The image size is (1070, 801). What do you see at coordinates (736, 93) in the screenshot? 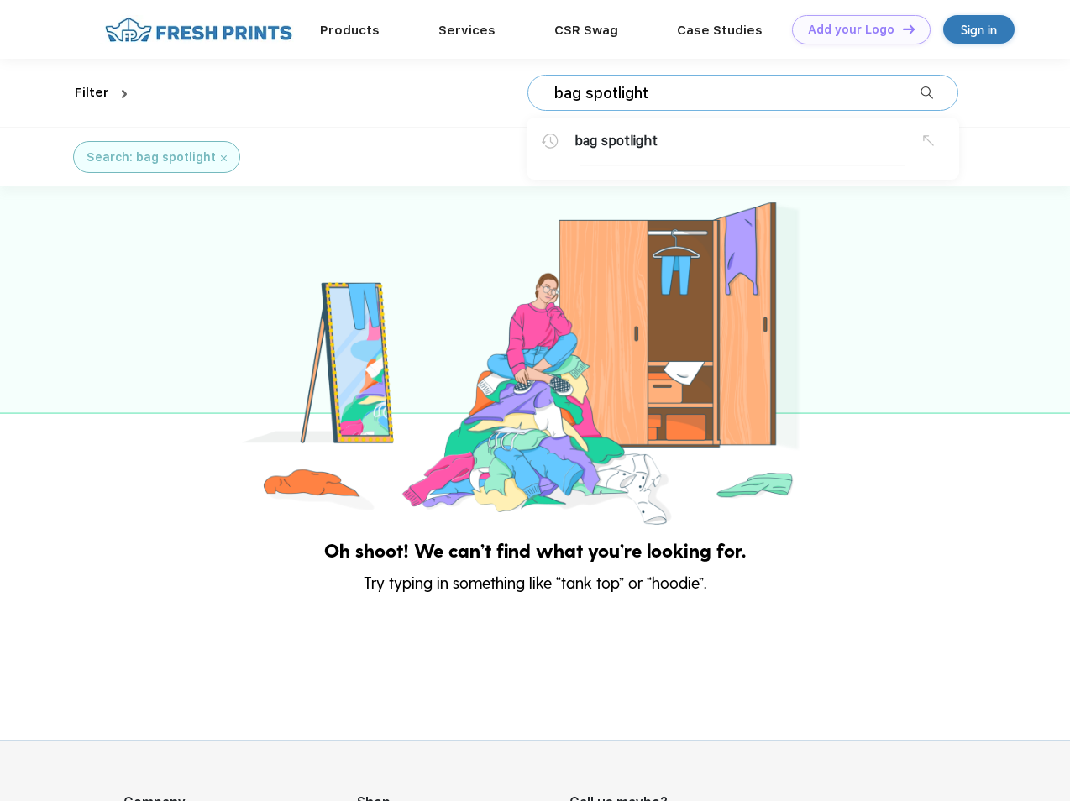
I see `input: Search products for brands, styles, seasons etc...` at bounding box center [736, 93].